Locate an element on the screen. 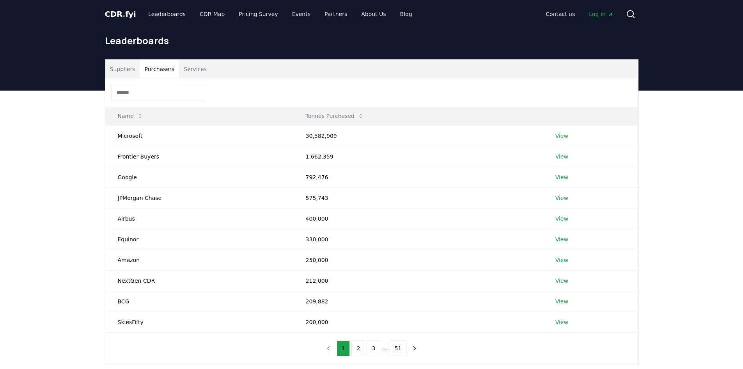 This screenshot has width=743, height=369. td: NextGen CDR is located at coordinates (199, 280).